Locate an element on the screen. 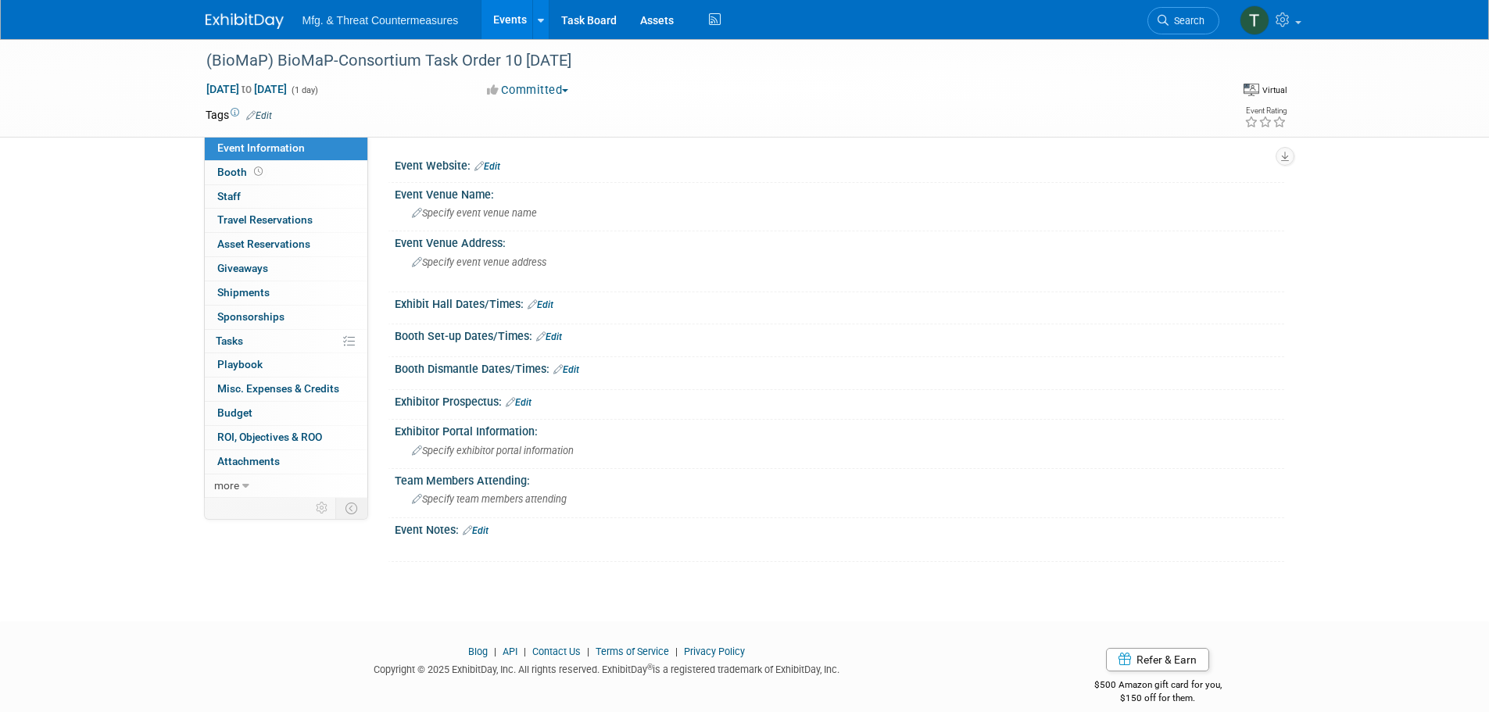  a: Terms of Service is located at coordinates (632, 651).